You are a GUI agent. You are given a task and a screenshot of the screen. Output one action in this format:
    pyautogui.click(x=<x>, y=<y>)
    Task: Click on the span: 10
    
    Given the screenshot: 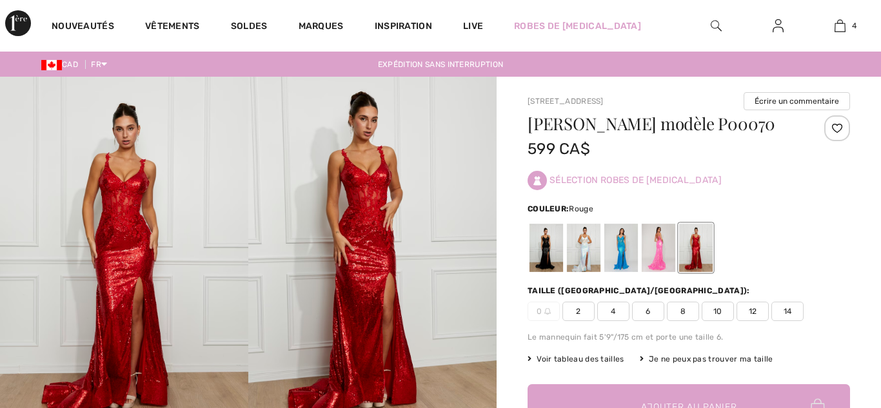 What is the action you would take?
    pyautogui.click(x=718, y=312)
    